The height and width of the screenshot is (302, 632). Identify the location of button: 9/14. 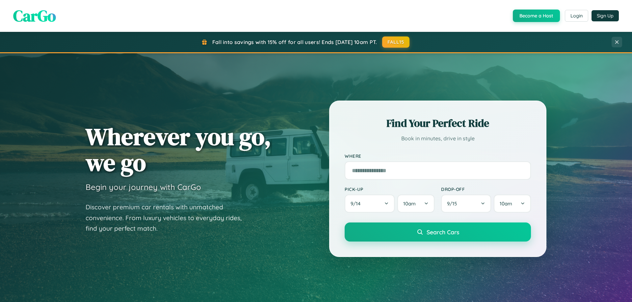
(369, 204).